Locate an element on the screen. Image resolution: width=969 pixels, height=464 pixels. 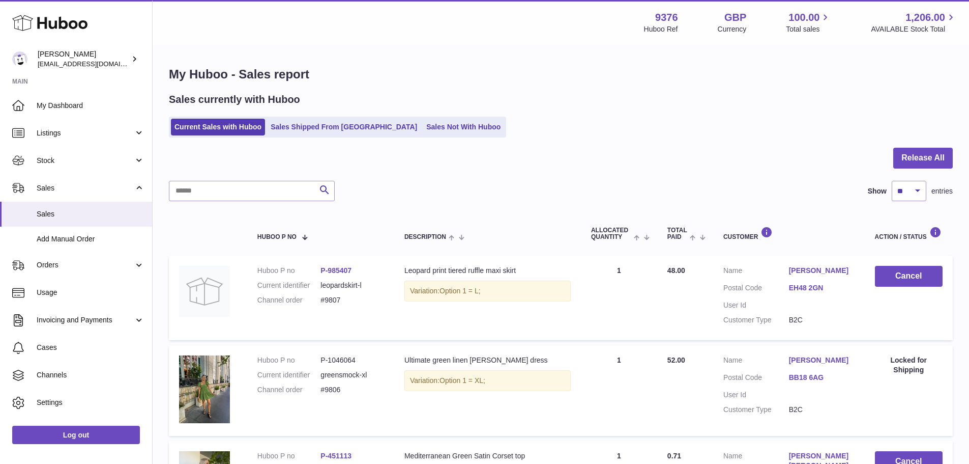
div: Mediterranean Green Satin Corset top is located at coordinates (487, 455).